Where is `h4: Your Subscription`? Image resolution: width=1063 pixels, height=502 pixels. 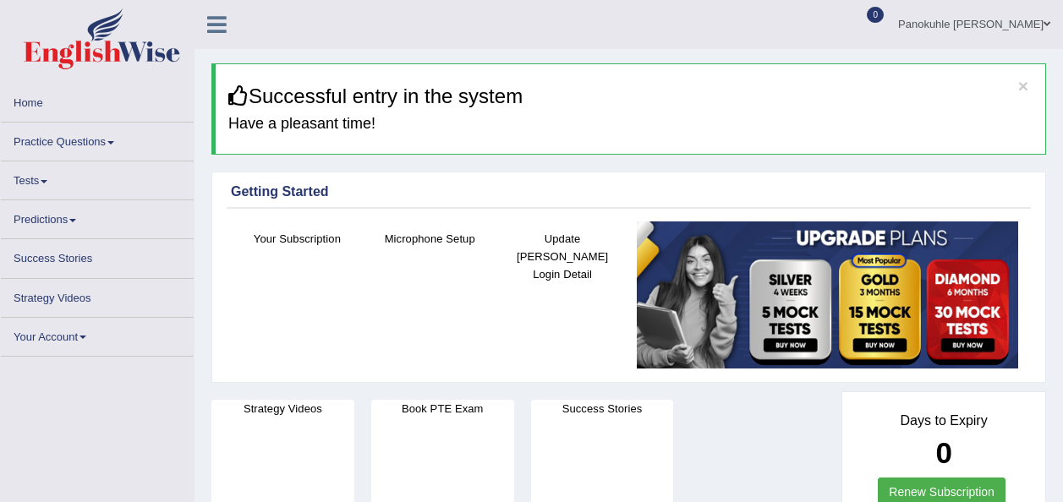 h4: Your Subscription is located at coordinates (297, 238).